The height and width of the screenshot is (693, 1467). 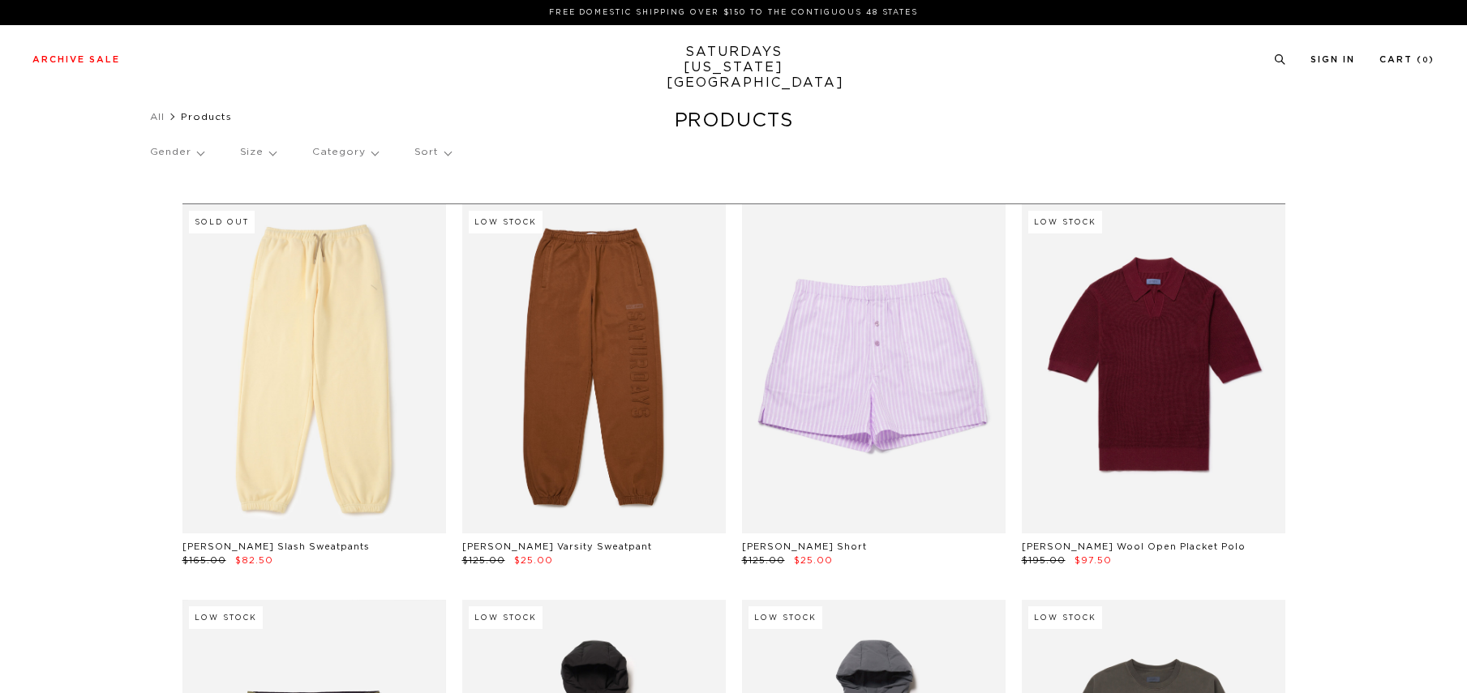 I want to click on a: Archive Sale, so click(x=76, y=59).